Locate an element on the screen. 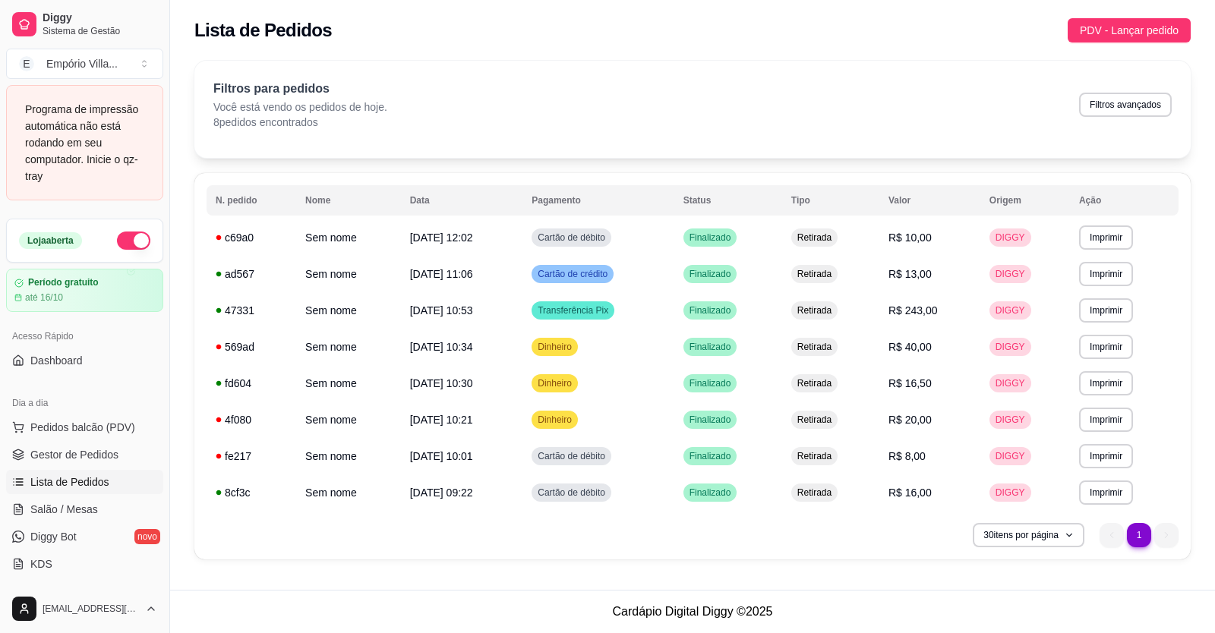 The height and width of the screenshot is (633, 1215). div: ad567 is located at coordinates (251, 274).